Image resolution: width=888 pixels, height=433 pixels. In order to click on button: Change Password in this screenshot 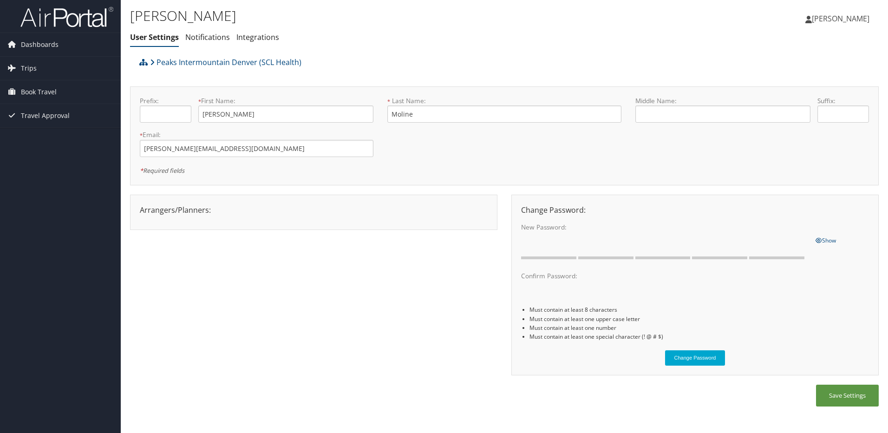, I will do `click(695, 357)`.